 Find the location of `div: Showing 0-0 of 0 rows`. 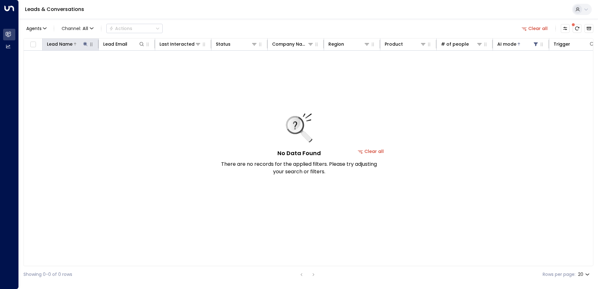

div: Showing 0-0 of 0 rows is located at coordinates (48, 274).